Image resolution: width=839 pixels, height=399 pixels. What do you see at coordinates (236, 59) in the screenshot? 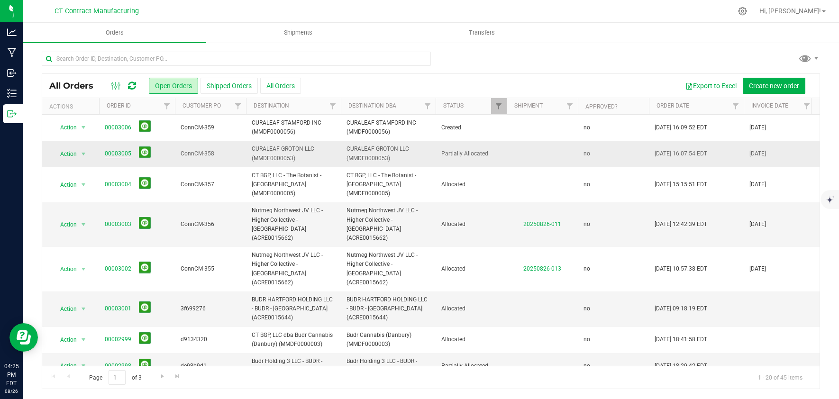
I see `input: Search Order ID, Destination, Customer PO...` at bounding box center [236, 59].